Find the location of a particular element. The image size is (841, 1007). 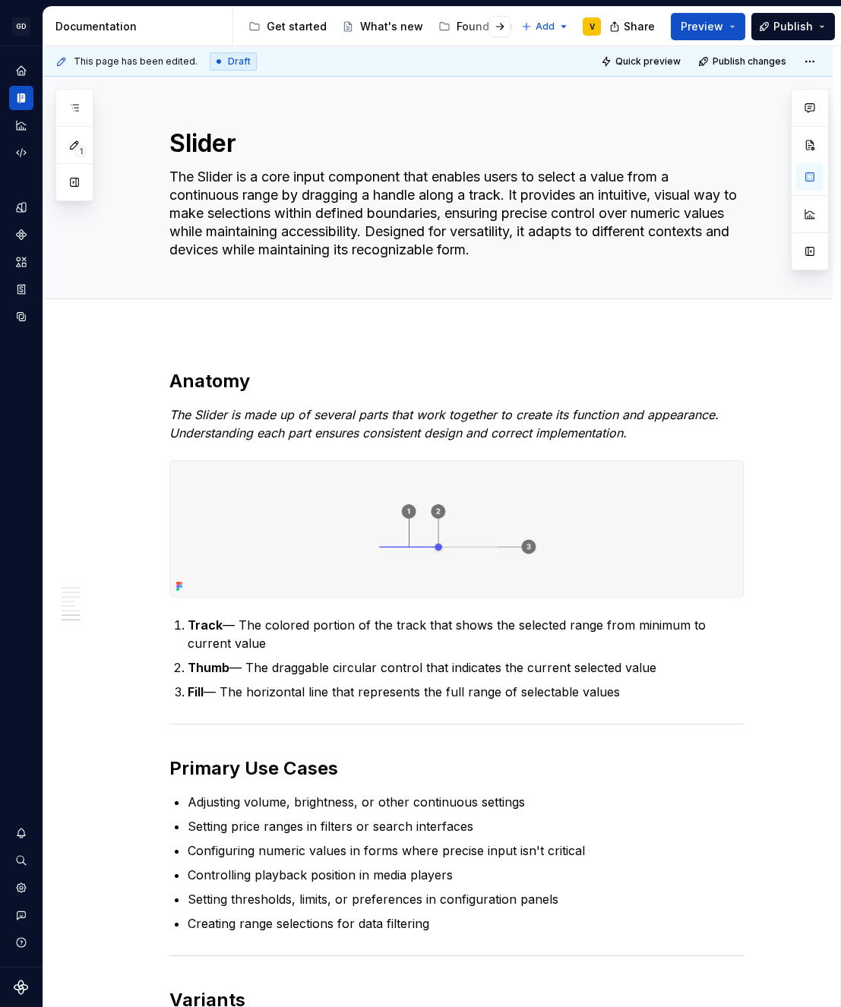

div: Assets is located at coordinates (21, 262).